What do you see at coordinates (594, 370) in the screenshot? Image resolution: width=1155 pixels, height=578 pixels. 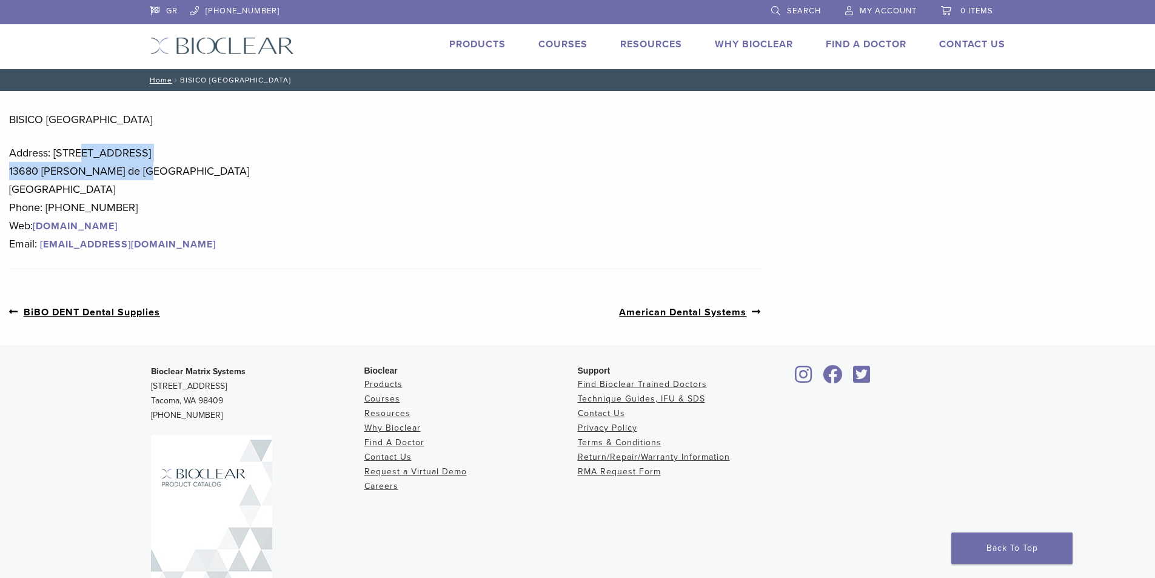 I see `span: Support` at bounding box center [594, 370].